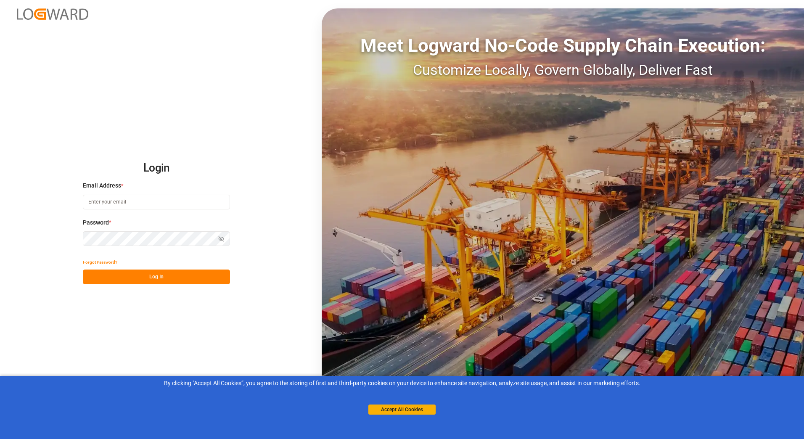  Describe the element at coordinates (562, 45) in the screenshot. I see `div: Meet Logward No-Code Supply Chain Execution:` at that location.